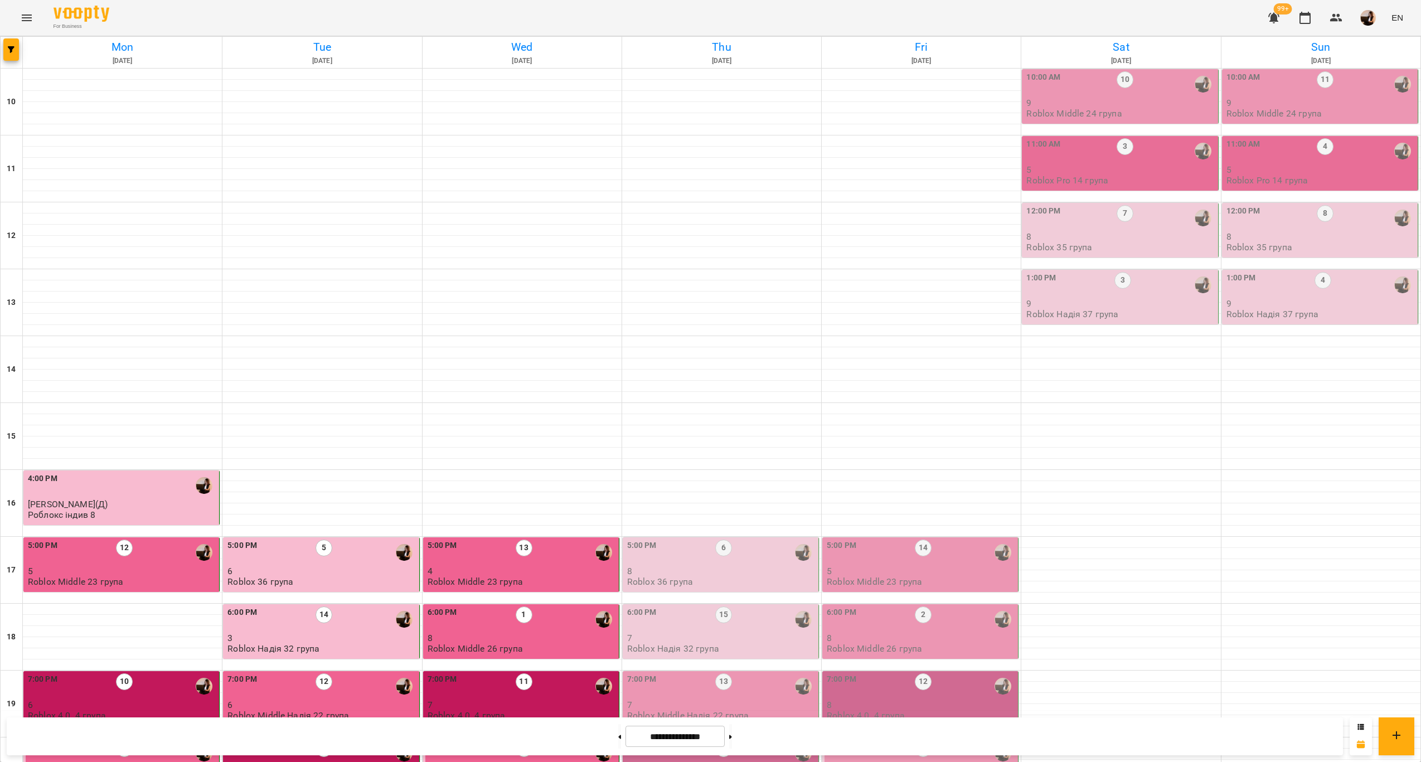 The width and height of the screenshot is (1421, 762). I want to click on h6: Sun, so click(1321, 47).